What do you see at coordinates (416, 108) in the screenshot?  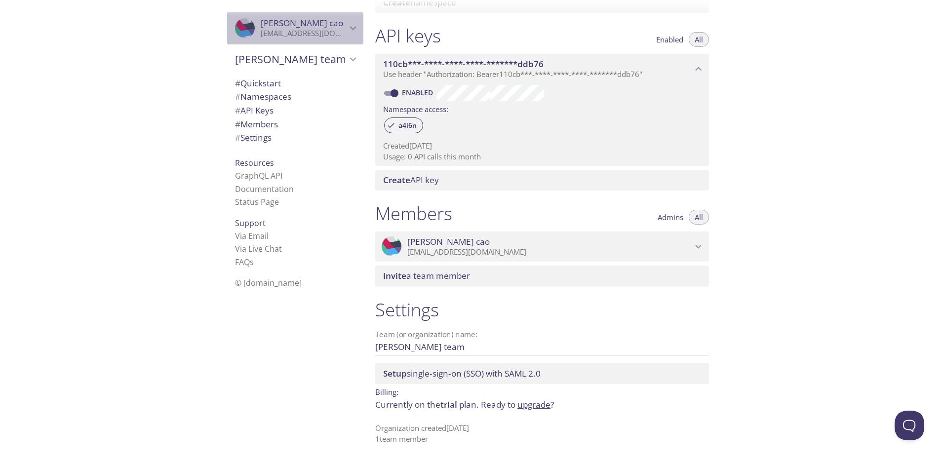 I see `label: Namespace access:` at bounding box center [416, 108].